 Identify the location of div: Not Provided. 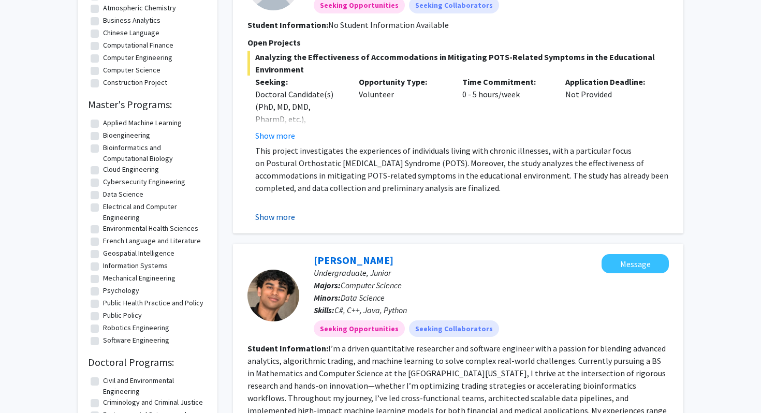
(610, 109).